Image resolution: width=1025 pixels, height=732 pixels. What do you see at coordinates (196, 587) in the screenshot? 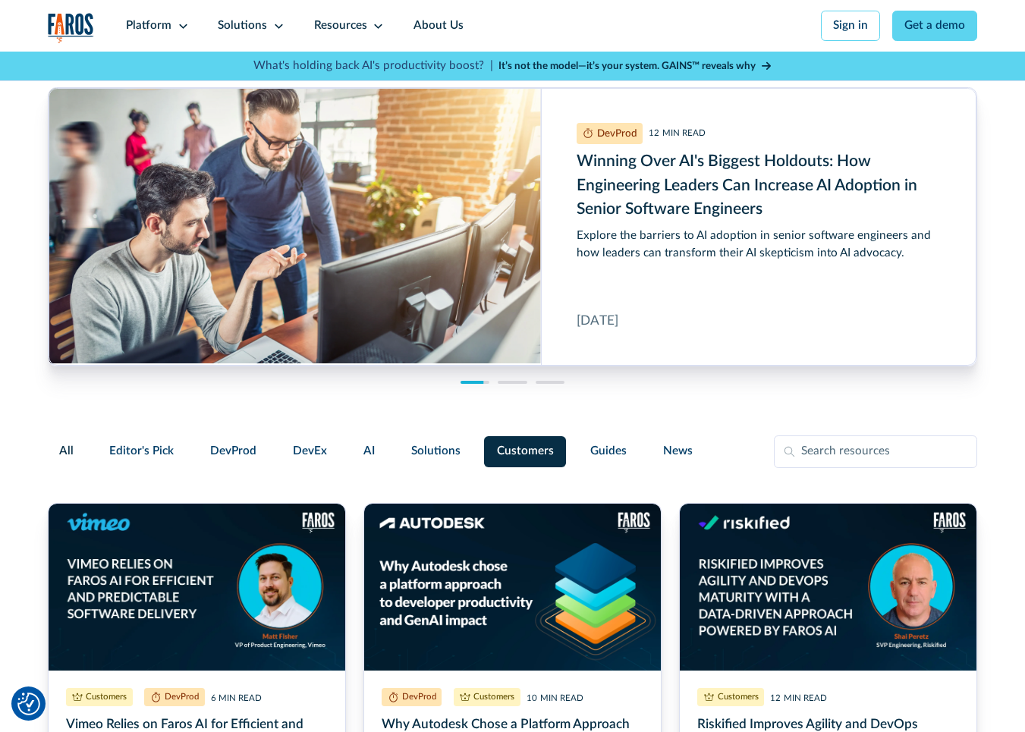
I see `img: On a blue background, the Vimeo and Faros AI logos appear with the text "Vimeo relies on Faros AI...` at bounding box center [196, 587].